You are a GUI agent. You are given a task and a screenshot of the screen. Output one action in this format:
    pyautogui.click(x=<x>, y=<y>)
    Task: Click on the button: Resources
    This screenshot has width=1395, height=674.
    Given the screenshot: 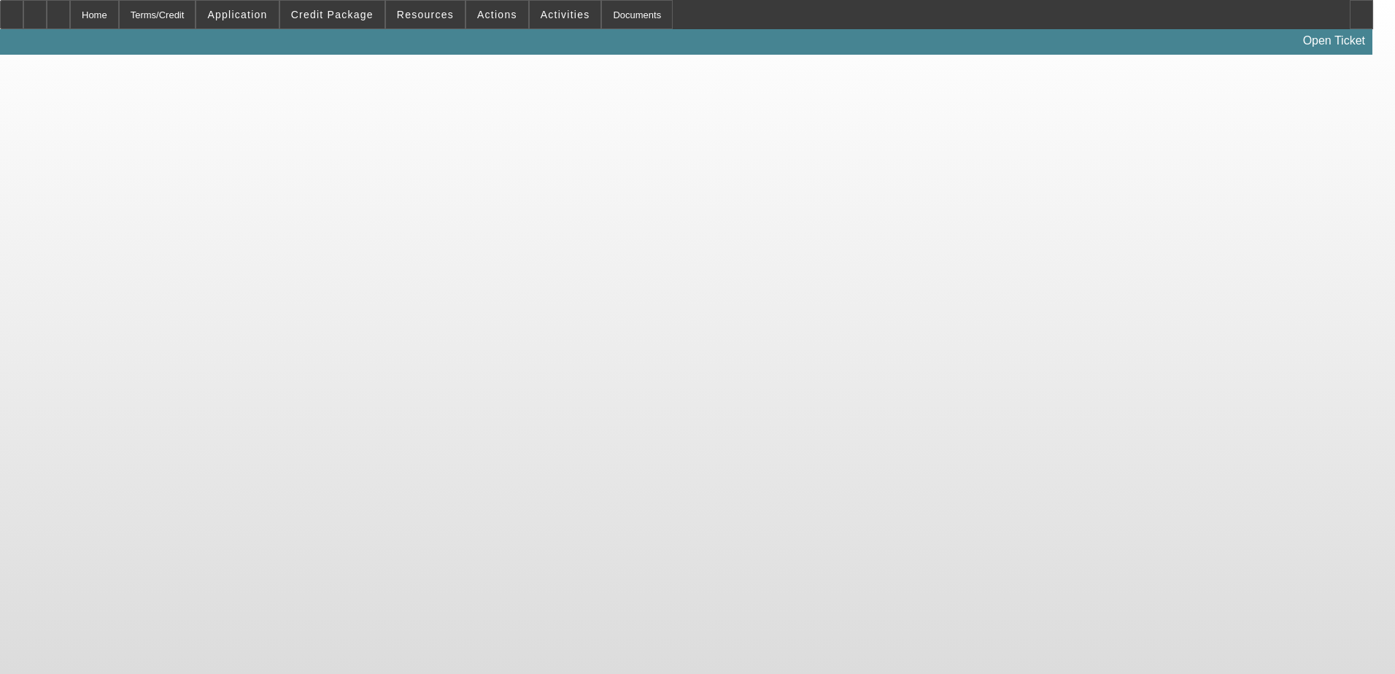 What is the action you would take?
    pyautogui.click(x=425, y=15)
    